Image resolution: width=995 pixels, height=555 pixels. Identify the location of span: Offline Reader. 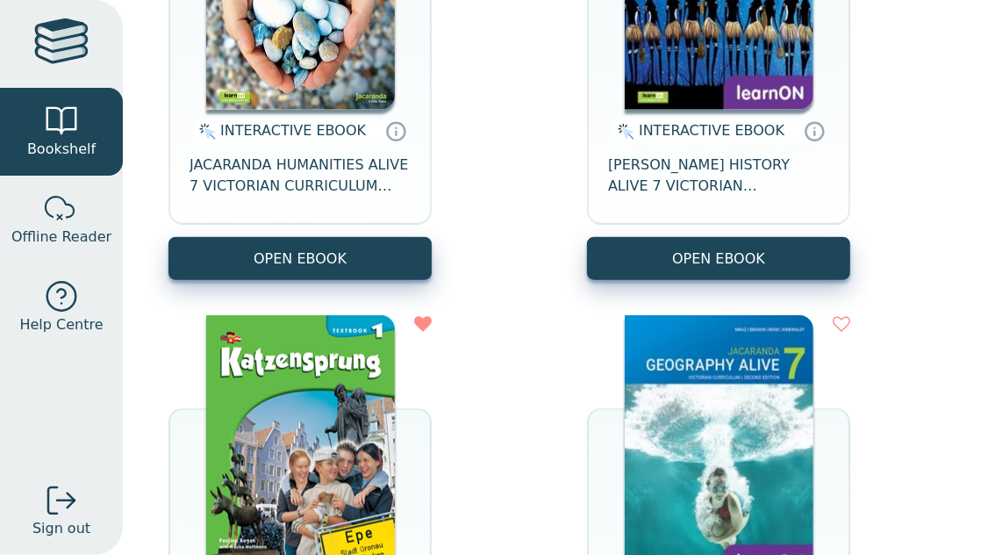
(61, 237).